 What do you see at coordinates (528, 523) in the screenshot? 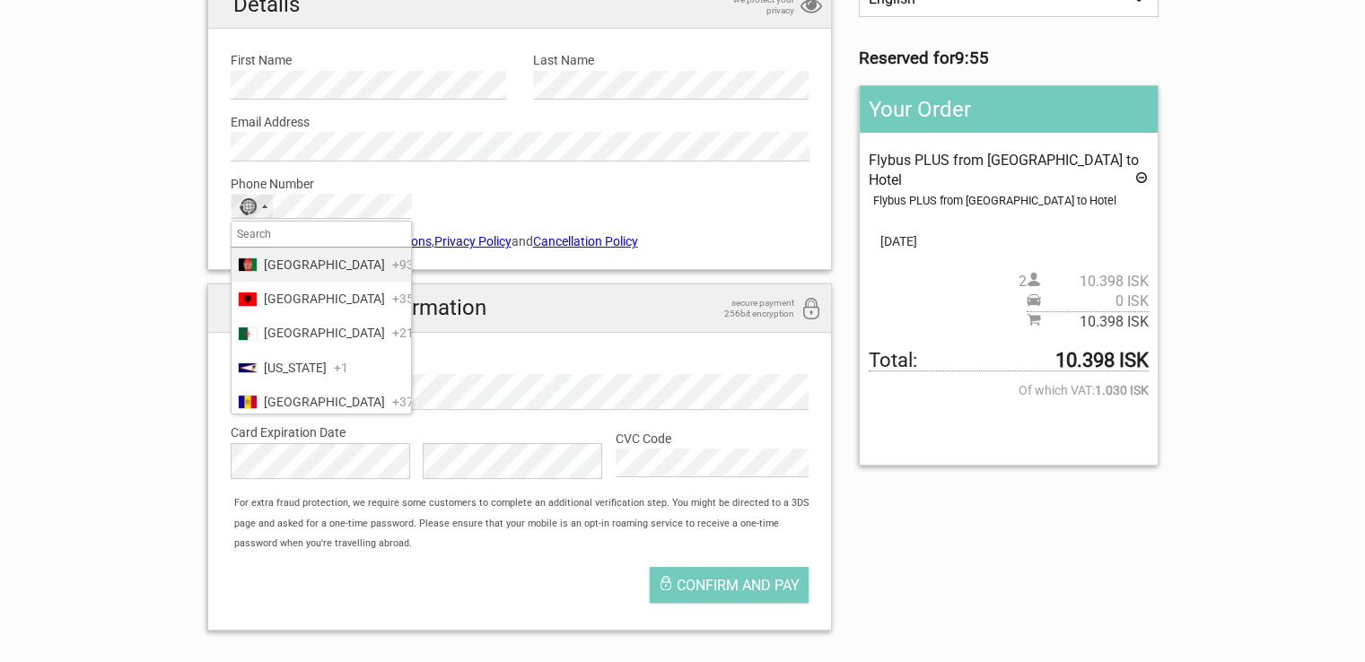
I see `div: For extra fraud protection, we require some customers to complete an additional verification step...` at bounding box center [528, 523].